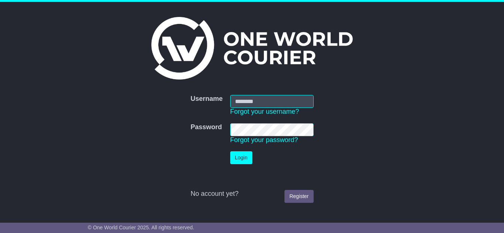 This screenshot has width=504, height=233. I want to click on label: Password, so click(206, 128).